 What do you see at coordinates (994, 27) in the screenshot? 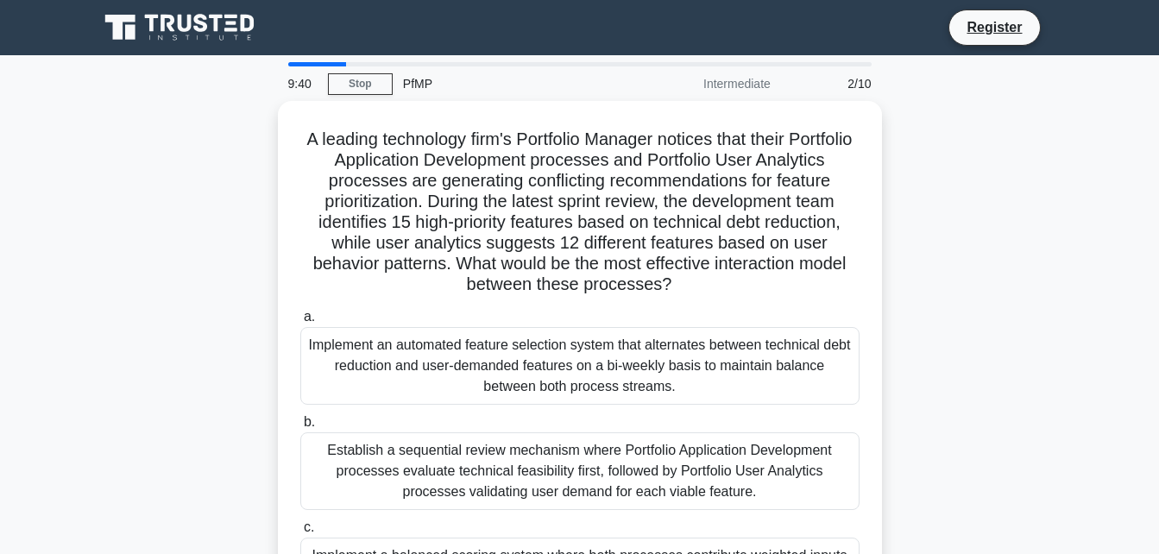
I see `a: Register` at bounding box center [994, 27].